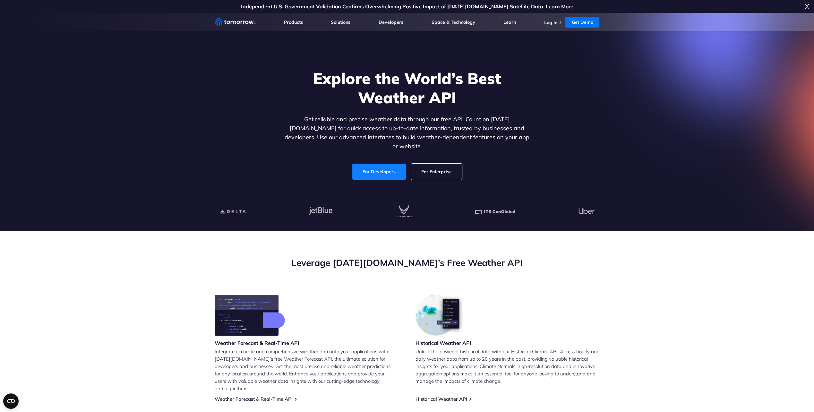 The image size is (814, 412). What do you see at coordinates (510, 22) in the screenshot?
I see `a: Learn` at bounding box center [510, 22].